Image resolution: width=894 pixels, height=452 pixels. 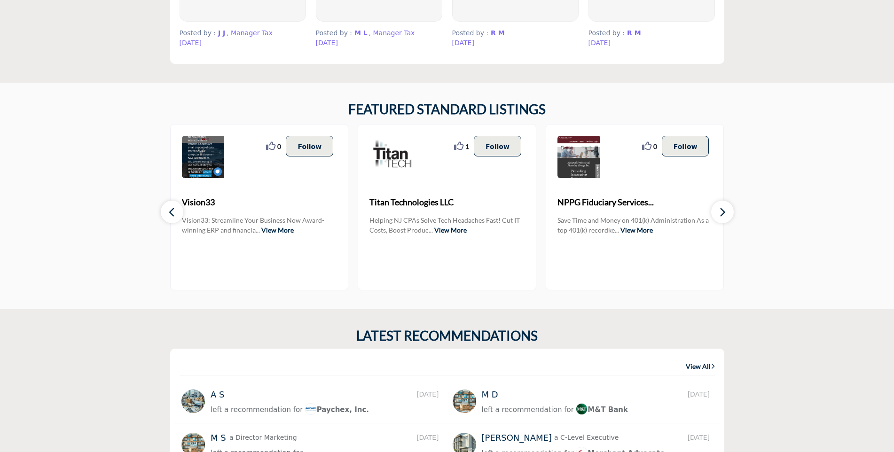 I want to click on span: L, so click(x=365, y=33).